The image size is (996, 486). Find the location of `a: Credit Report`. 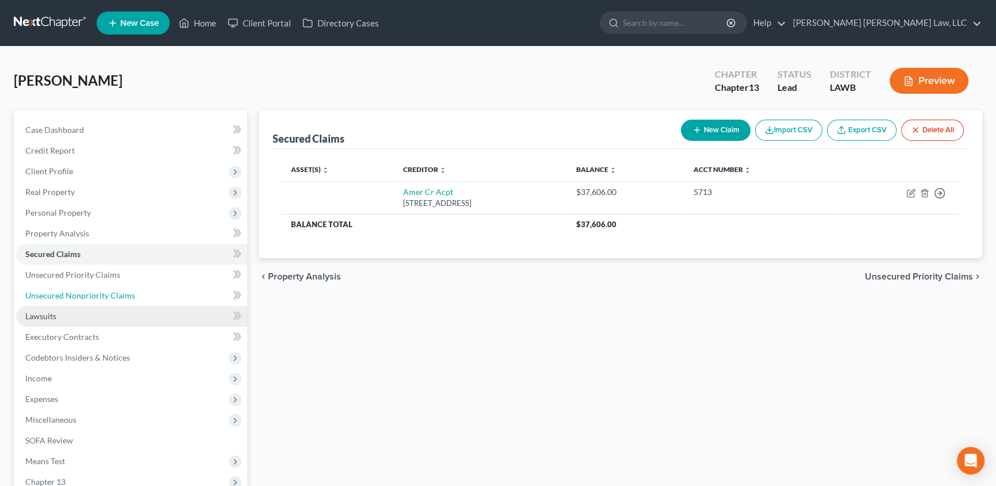

a: Credit Report is located at coordinates (132, 151).